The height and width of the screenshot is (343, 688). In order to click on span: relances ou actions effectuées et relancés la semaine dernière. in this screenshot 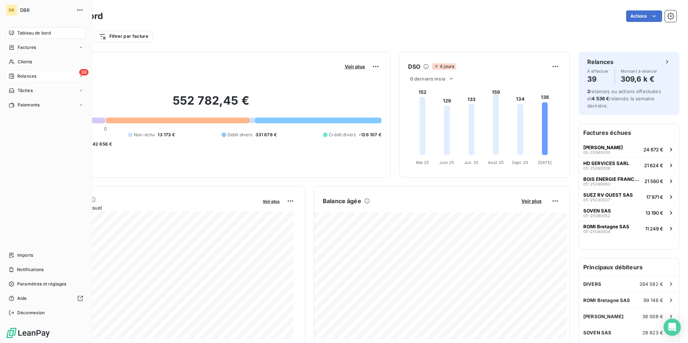, I will do `click(624, 99)`.